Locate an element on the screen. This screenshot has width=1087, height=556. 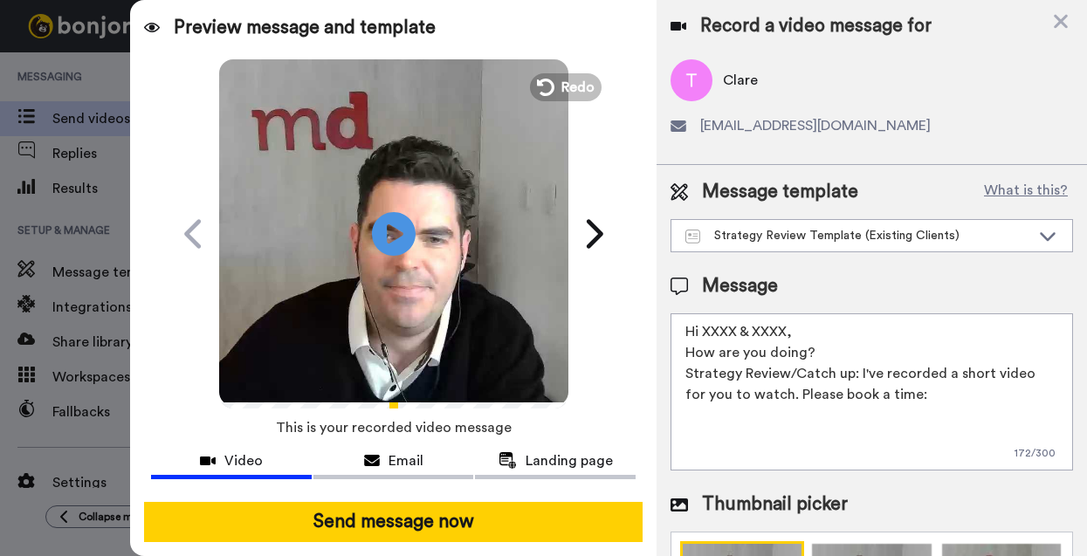
textarea: Hi XXXX & XXXX, How are you doing? Strategy Review/Catch up: I've recorded a short video for you ... is located at coordinates (871, 392).